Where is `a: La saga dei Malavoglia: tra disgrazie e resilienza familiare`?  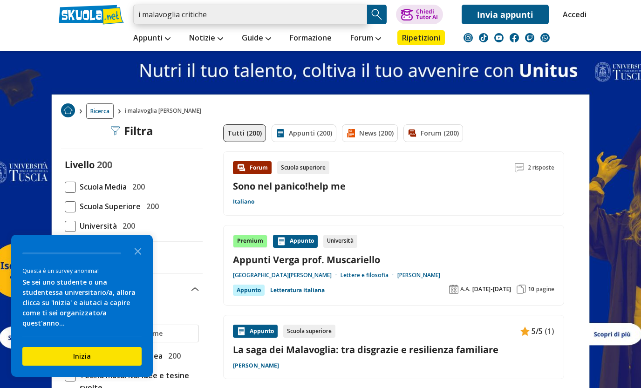 a: La saga dei Malavoglia: tra disgrazie e resilienza familiare is located at coordinates (394, 350).